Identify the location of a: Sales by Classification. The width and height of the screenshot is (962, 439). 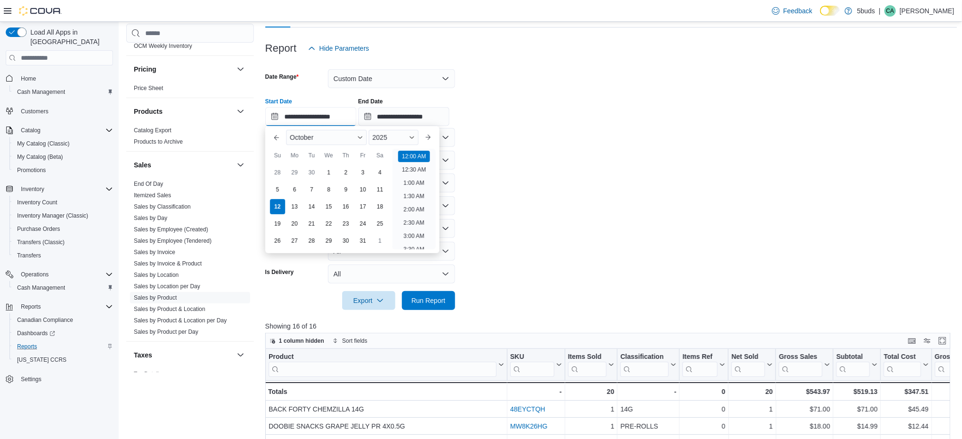
(162, 207).